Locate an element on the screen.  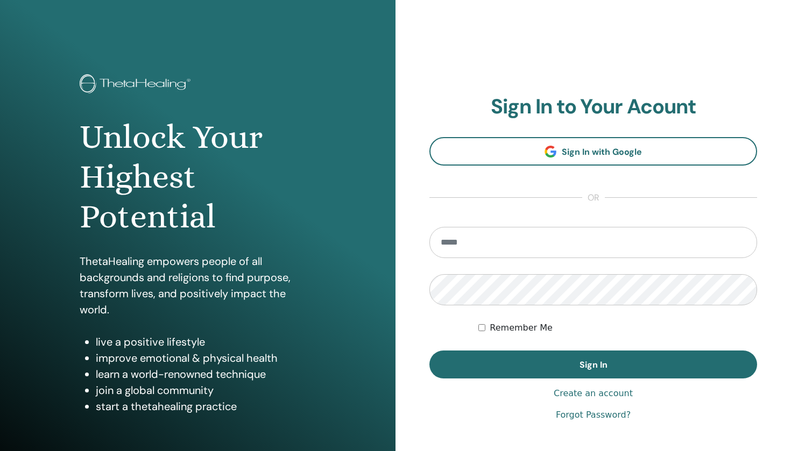
li: start a thetahealing practice is located at coordinates (206, 407).